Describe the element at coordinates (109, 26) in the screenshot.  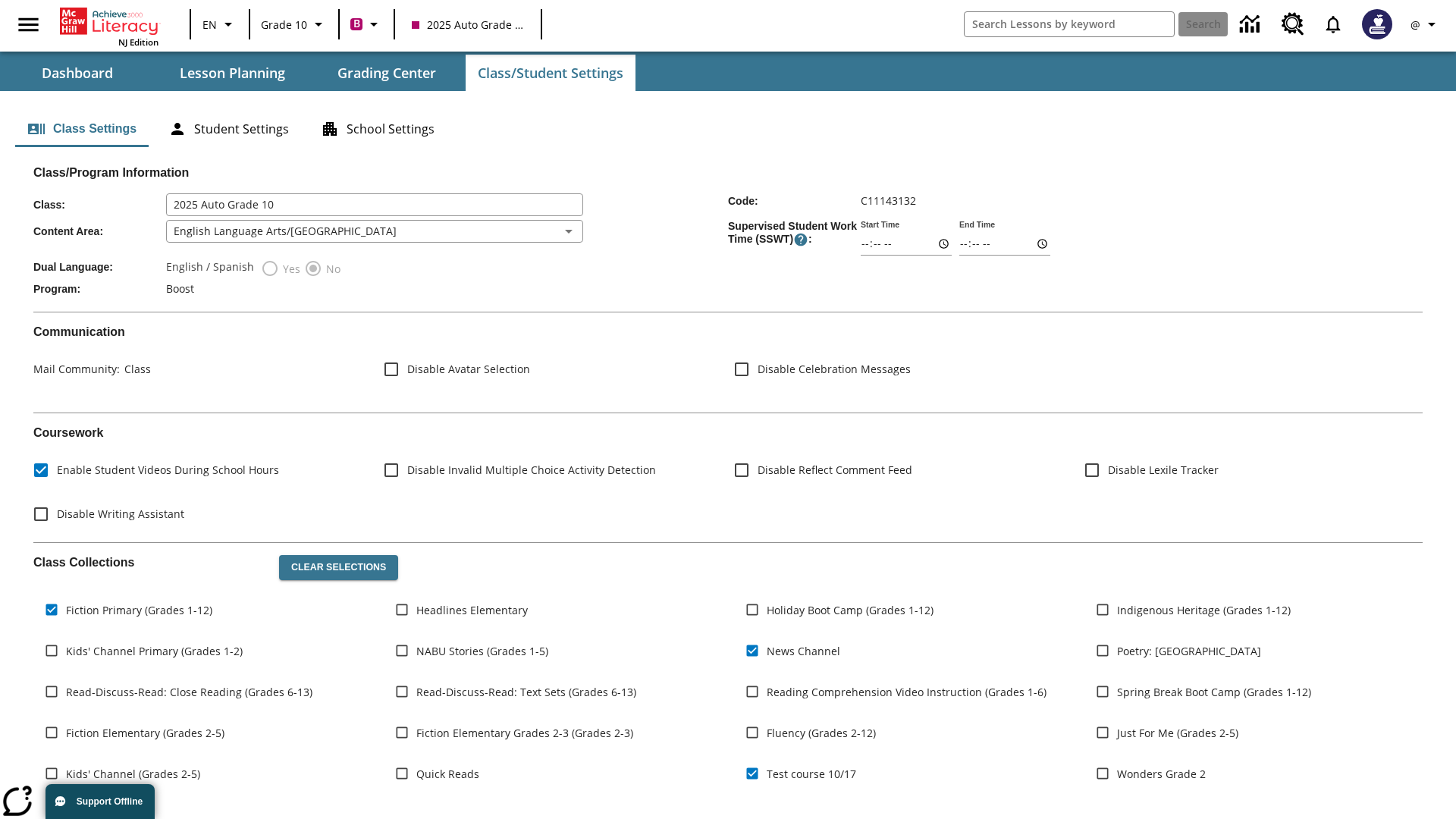
I see `div: Home` at that location.